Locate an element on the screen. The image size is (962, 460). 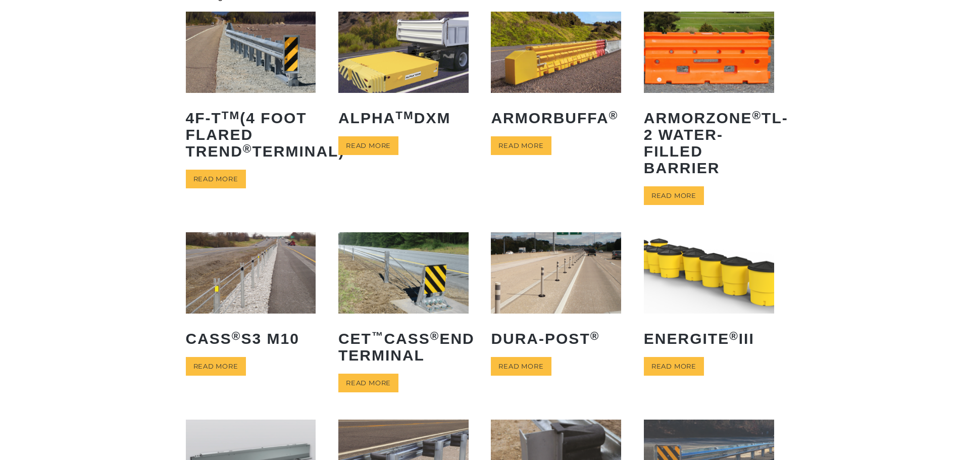
a: ArmorBuffa® is located at coordinates (556, 73).